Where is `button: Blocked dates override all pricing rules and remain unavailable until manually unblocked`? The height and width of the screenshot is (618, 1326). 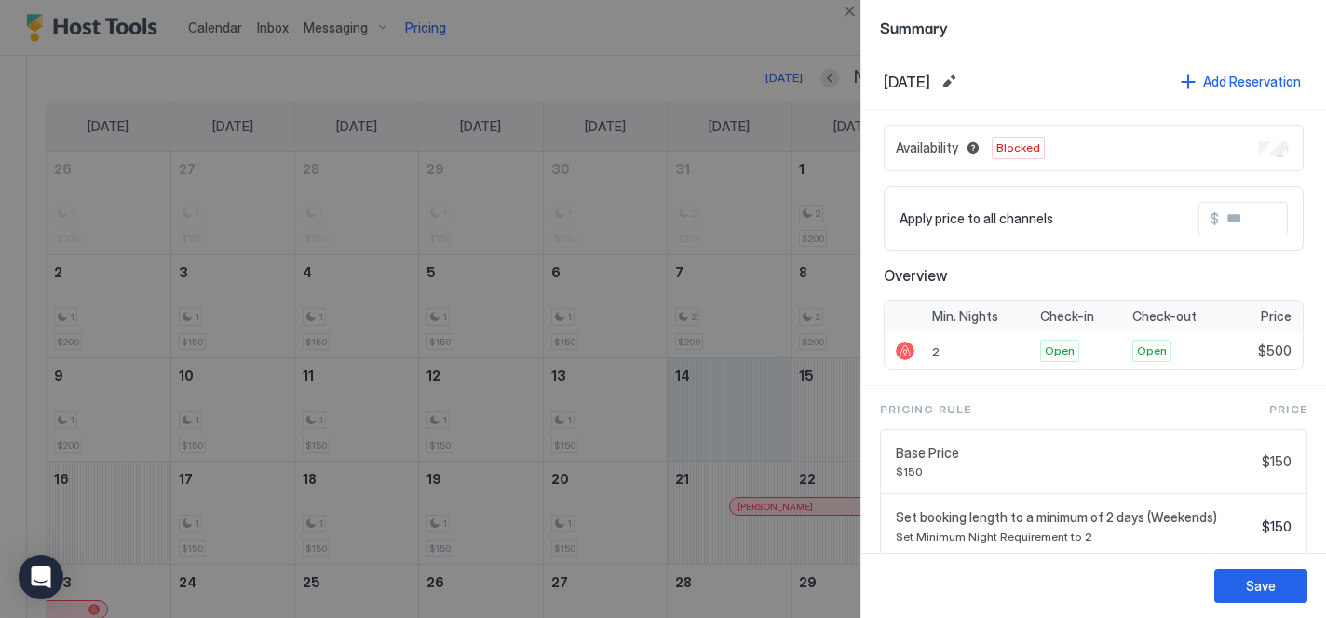
button: Blocked dates override all pricing rules and remain unavailable until manually unblocked is located at coordinates (973, 148).